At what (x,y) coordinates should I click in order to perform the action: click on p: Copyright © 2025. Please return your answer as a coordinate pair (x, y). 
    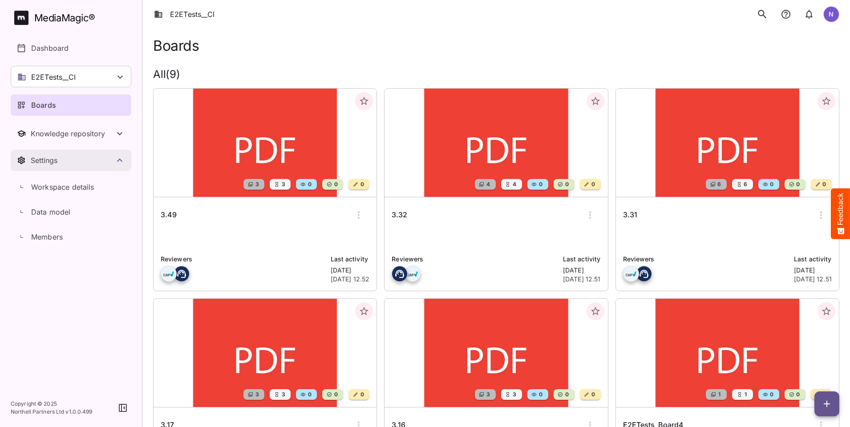
    Looking at the image, I should click on (52, 403).